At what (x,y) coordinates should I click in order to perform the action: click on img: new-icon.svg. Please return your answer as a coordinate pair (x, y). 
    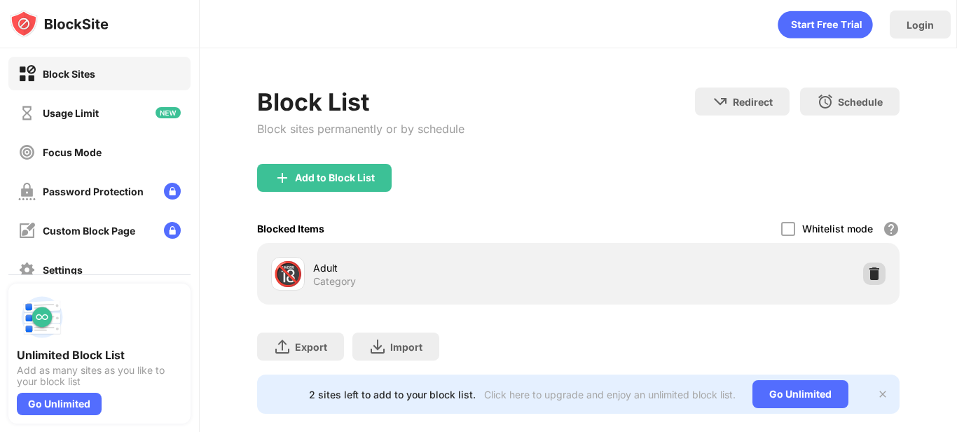
    Looking at the image, I should click on (168, 113).